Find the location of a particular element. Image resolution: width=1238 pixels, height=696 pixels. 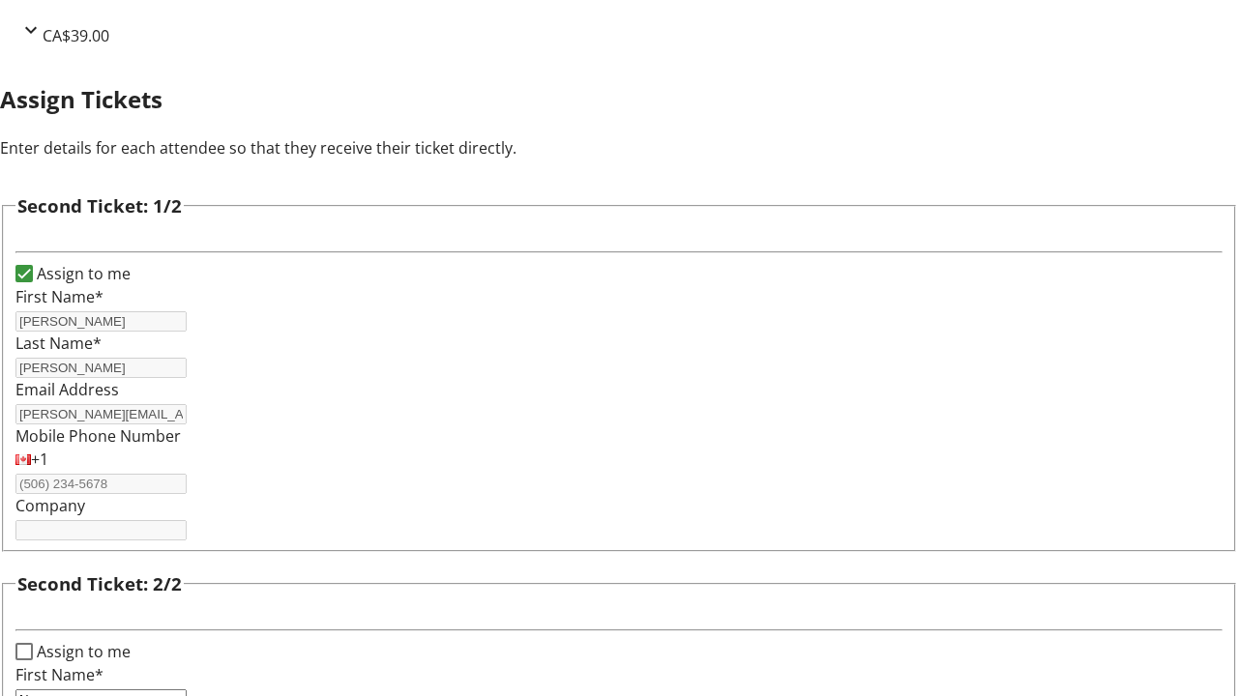

label: Last Name* is located at coordinates (58, 343).